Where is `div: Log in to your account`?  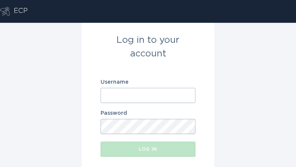
div: Log in to your account is located at coordinates (148, 47).